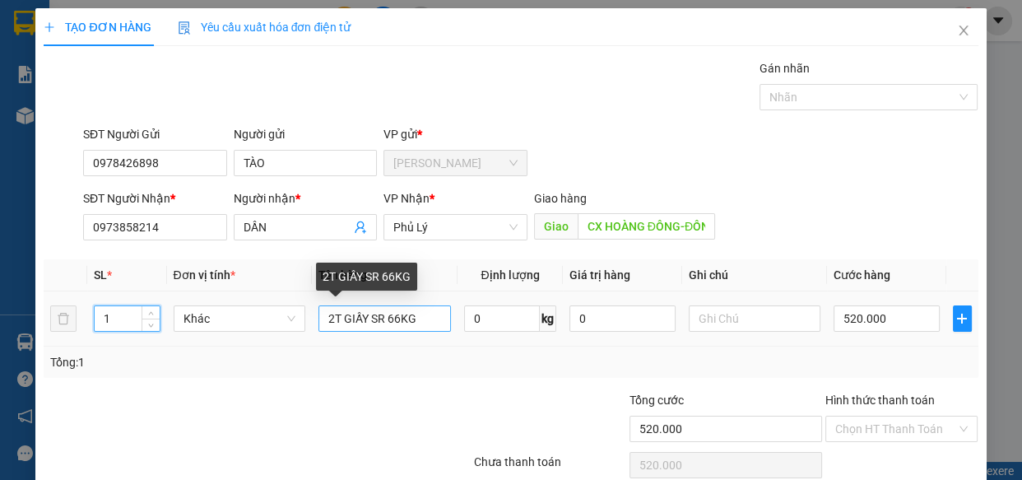  I want to click on span: Giá trị hàng, so click(600, 275).